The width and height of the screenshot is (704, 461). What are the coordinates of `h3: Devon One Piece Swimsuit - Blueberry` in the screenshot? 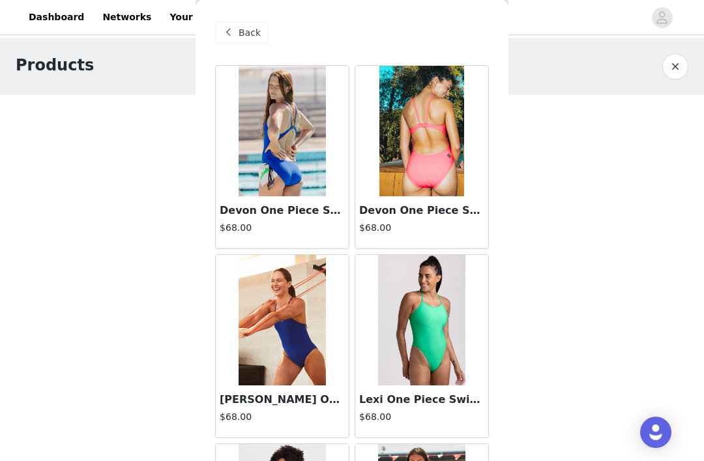 It's located at (282, 211).